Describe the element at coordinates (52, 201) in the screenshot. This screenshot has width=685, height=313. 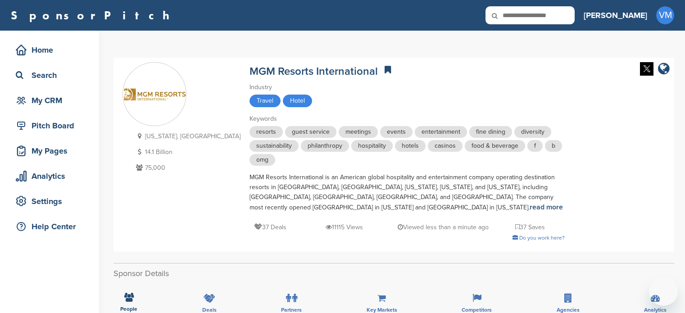
I see `div: Settings` at that location.